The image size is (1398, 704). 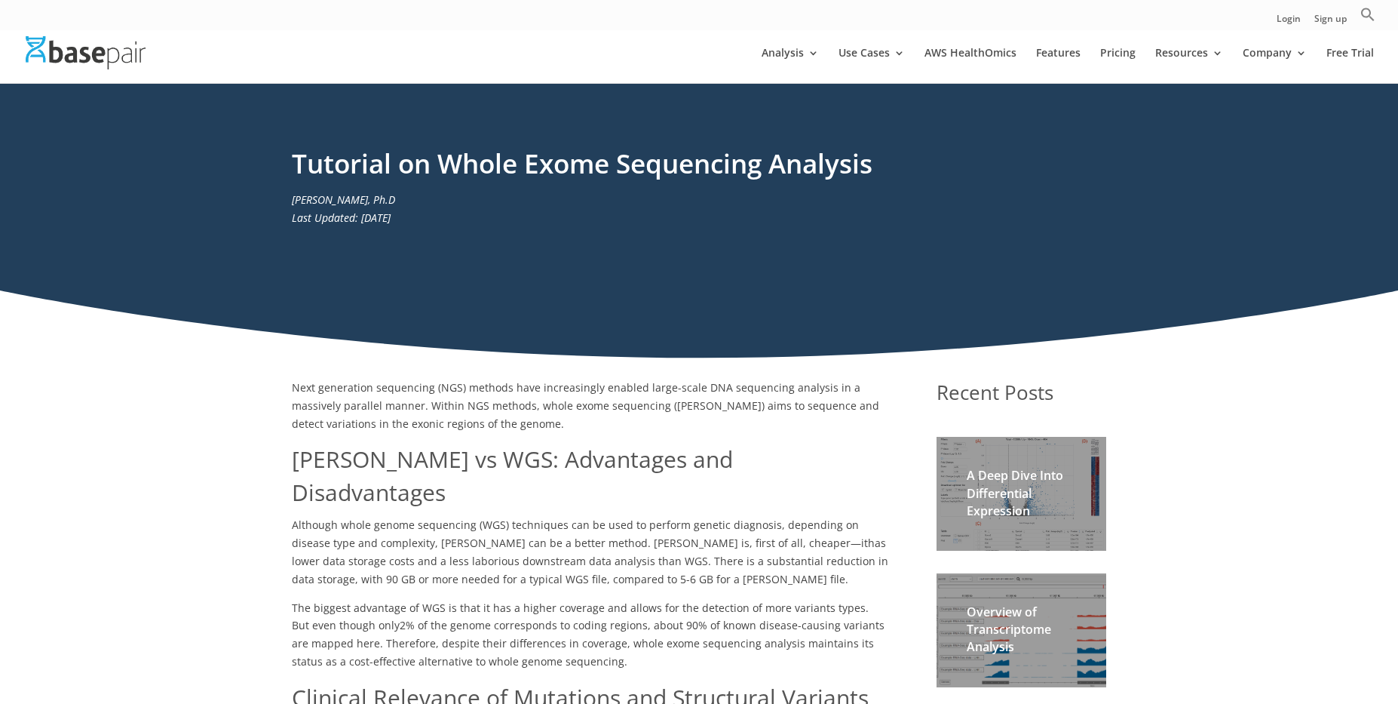 I want to click on h2: Overview of Transcriptome Analysis, so click(x=1021, y=633).